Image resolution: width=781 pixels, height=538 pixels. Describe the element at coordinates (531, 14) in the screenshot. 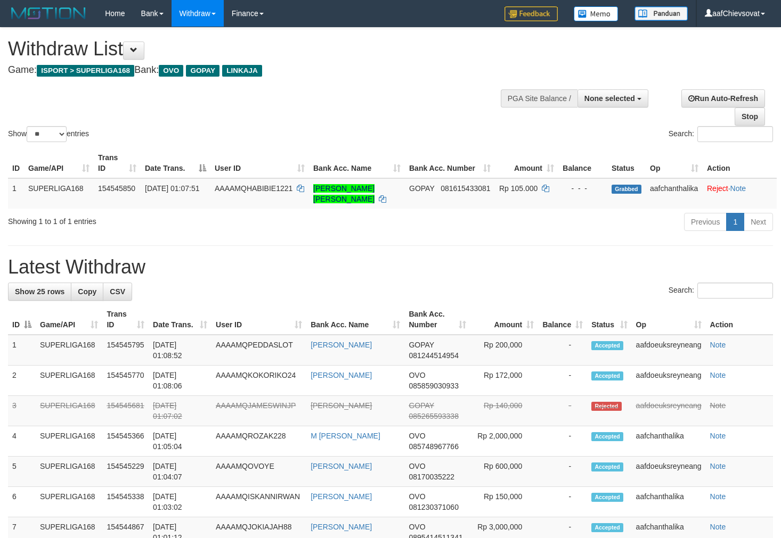

I see `img: Feedback.jpg` at that location.